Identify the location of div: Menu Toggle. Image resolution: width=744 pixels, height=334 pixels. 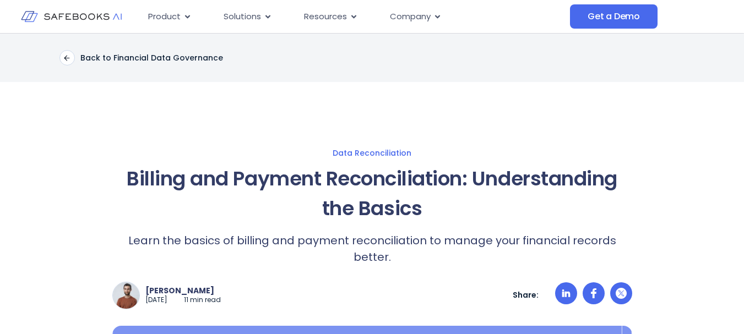
(355, 17).